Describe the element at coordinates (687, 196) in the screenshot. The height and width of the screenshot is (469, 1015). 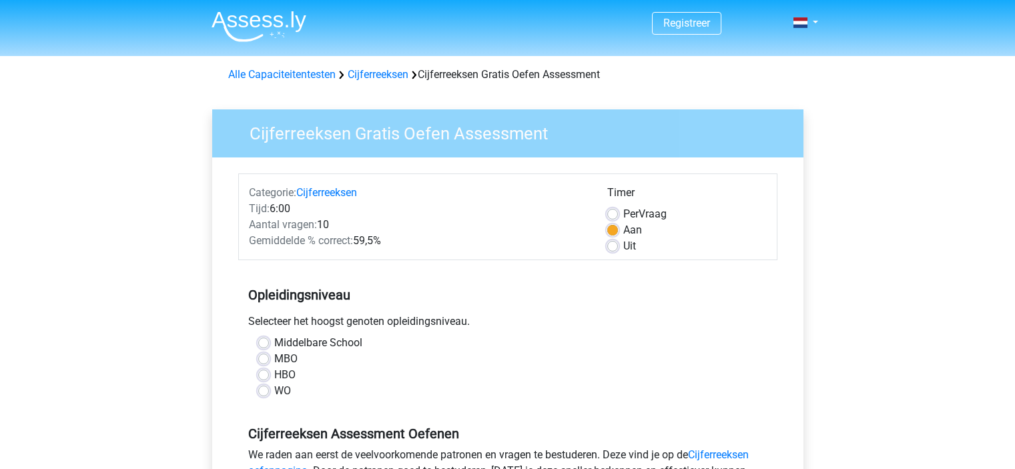
I see `div: Timer` at that location.